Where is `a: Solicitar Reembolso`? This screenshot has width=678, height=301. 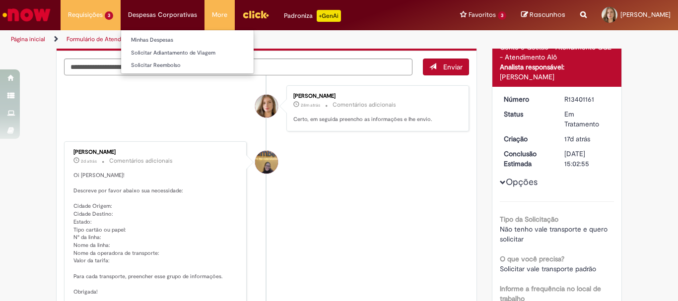
a: Solicitar Reembolso is located at coordinates (187, 65).